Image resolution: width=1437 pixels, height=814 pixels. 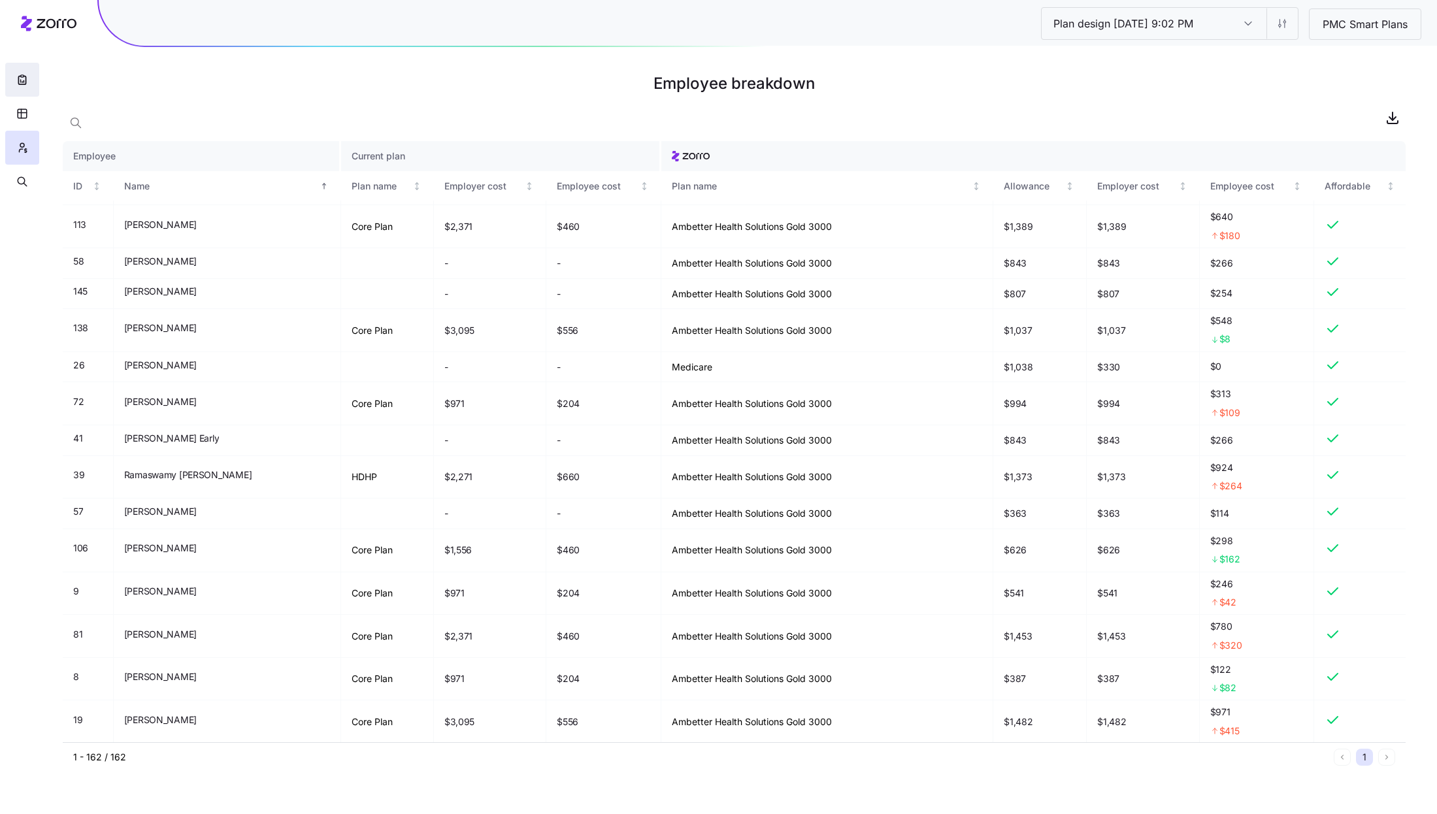 I want to click on th: Employee, so click(x=202, y=156).